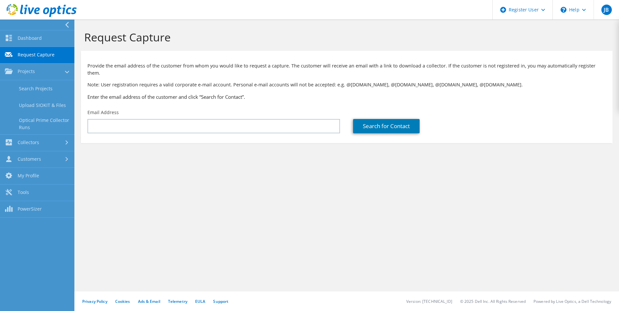 Image resolution: width=619 pixels, height=311 pixels. Describe the element at coordinates (95, 302) in the screenshot. I see `a: Privacy Policy` at that location.